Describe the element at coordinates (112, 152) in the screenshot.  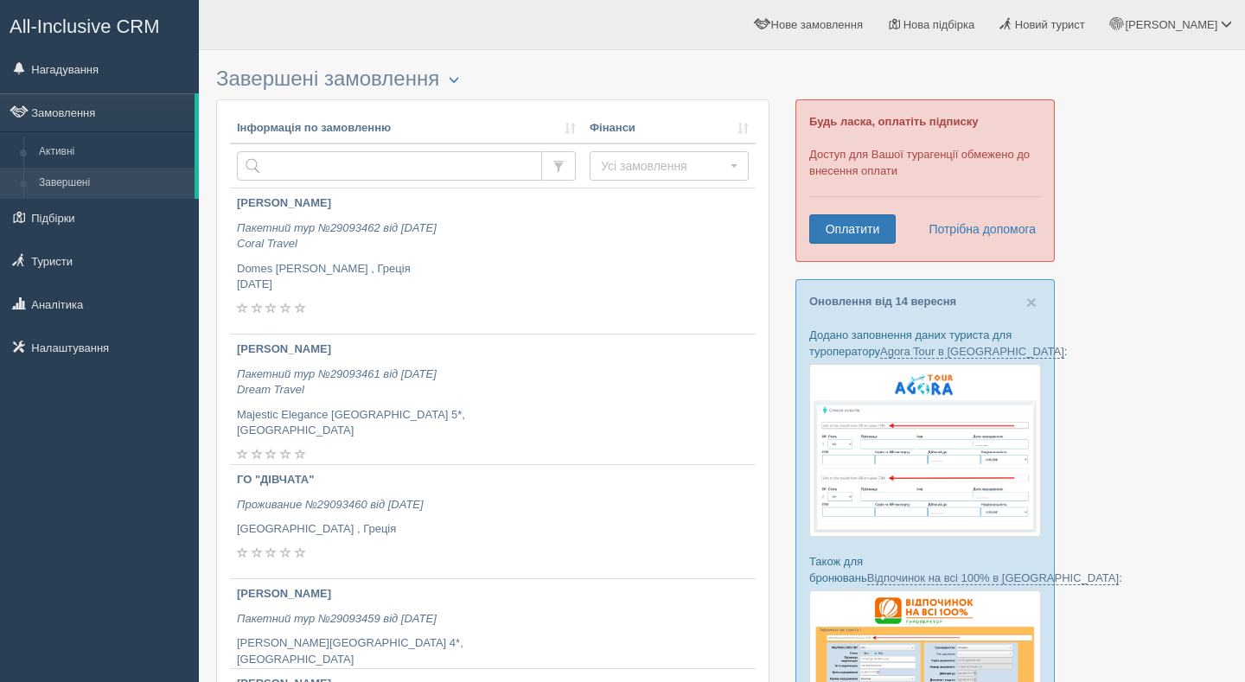
I see `a: Активні` at that location.